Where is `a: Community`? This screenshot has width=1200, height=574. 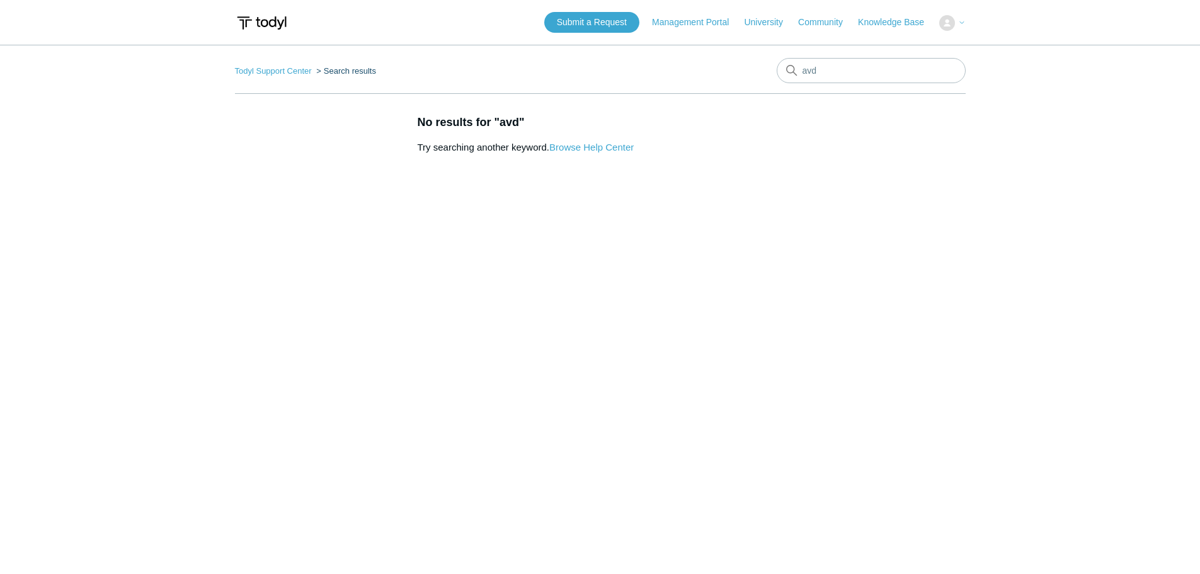
a: Community is located at coordinates (826, 22).